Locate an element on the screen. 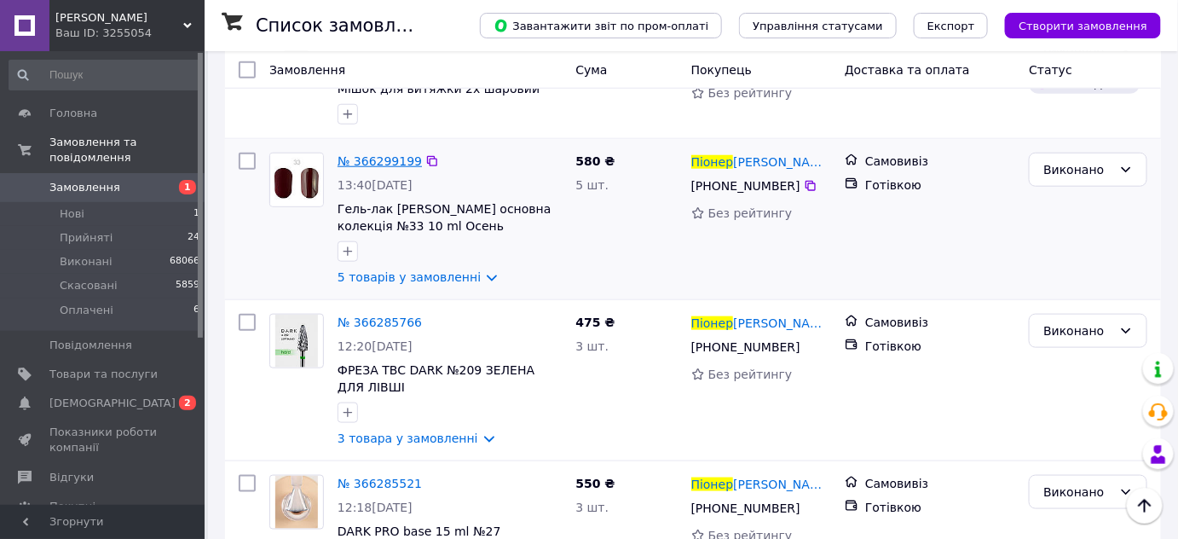  div: Ваш ID: 3255054 is located at coordinates (130, 33).